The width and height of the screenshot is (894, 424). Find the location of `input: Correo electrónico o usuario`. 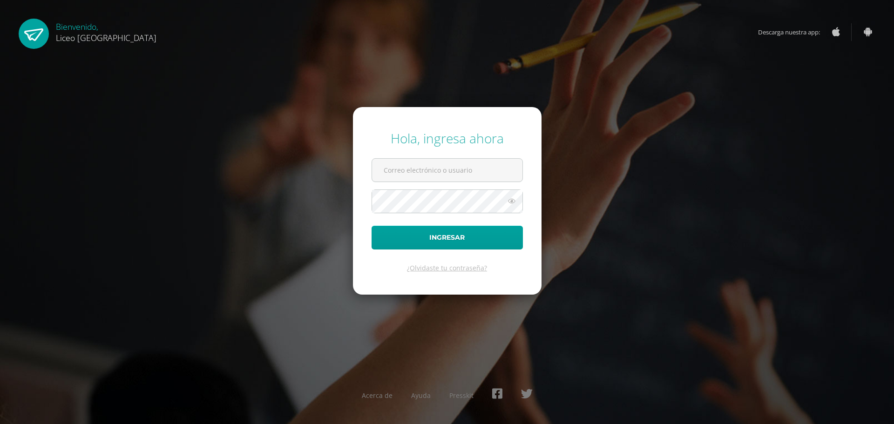

input: Correo electrónico o usuario is located at coordinates (447, 170).